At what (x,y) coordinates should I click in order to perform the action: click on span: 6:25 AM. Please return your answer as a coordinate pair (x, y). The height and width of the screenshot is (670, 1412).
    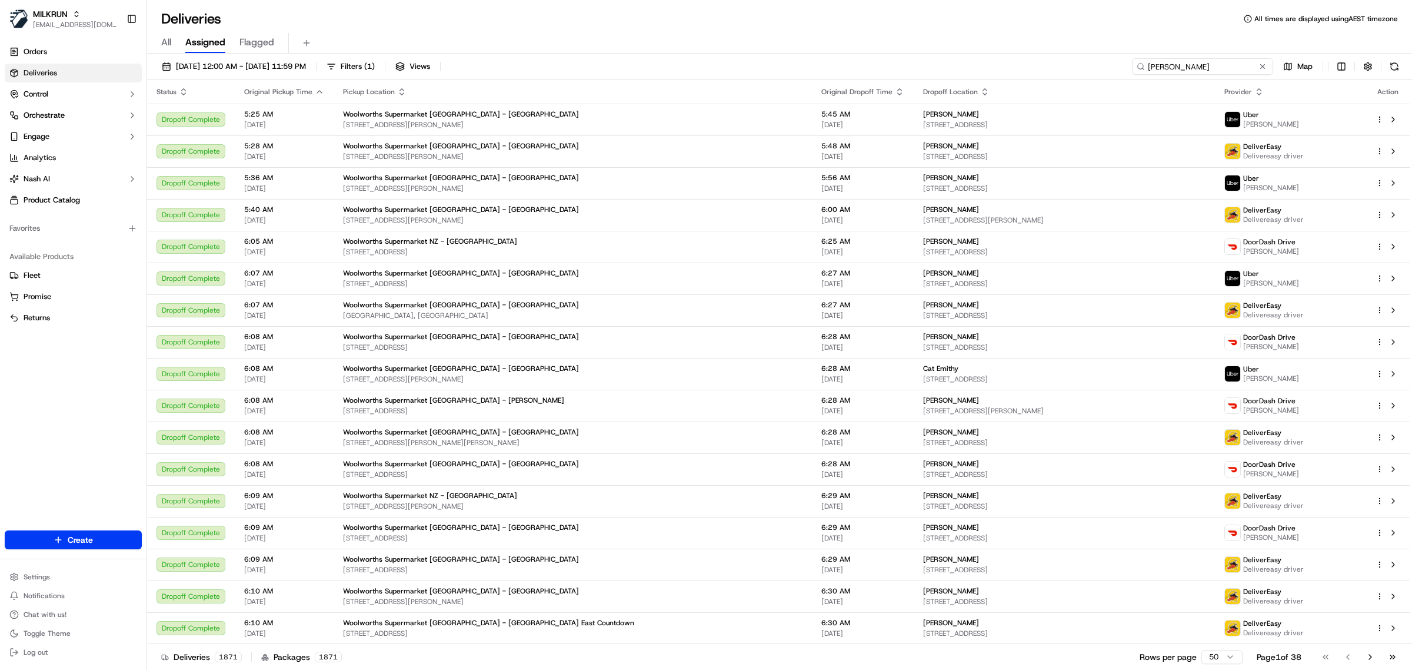
    Looking at the image, I should click on (863, 241).